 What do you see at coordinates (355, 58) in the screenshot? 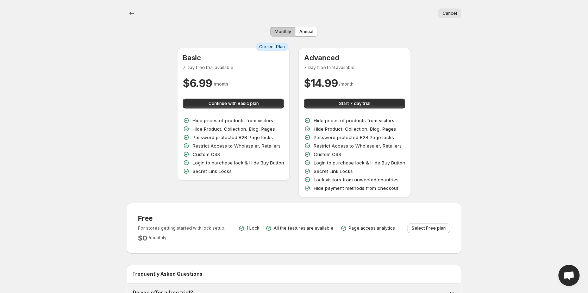
I see `h3: Advanced` at bounding box center [355, 58].